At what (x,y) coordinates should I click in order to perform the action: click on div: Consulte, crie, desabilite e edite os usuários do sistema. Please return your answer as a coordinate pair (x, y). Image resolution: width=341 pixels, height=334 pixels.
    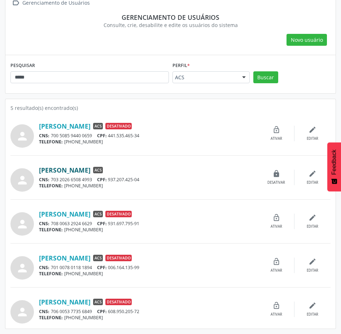
    Looking at the image, I should click on (170, 25).